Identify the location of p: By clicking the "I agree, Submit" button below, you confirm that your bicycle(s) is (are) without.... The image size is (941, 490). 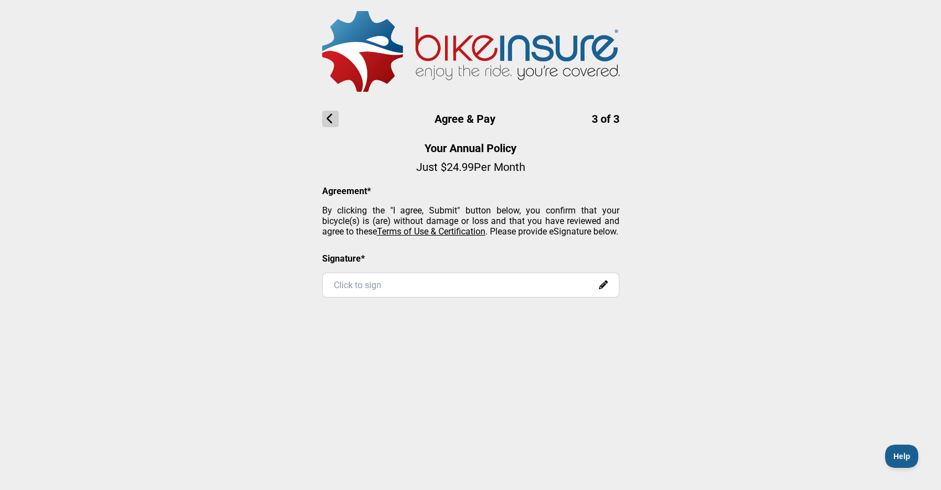
(470, 221).